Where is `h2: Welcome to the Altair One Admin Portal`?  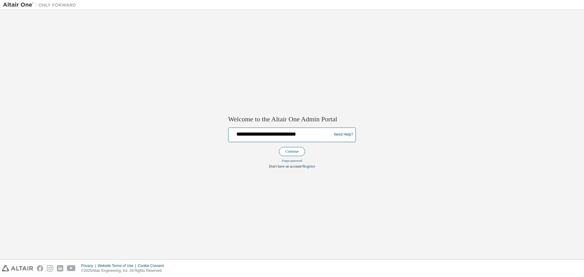 h2: Welcome to the Altair One Admin Portal is located at coordinates (292, 120).